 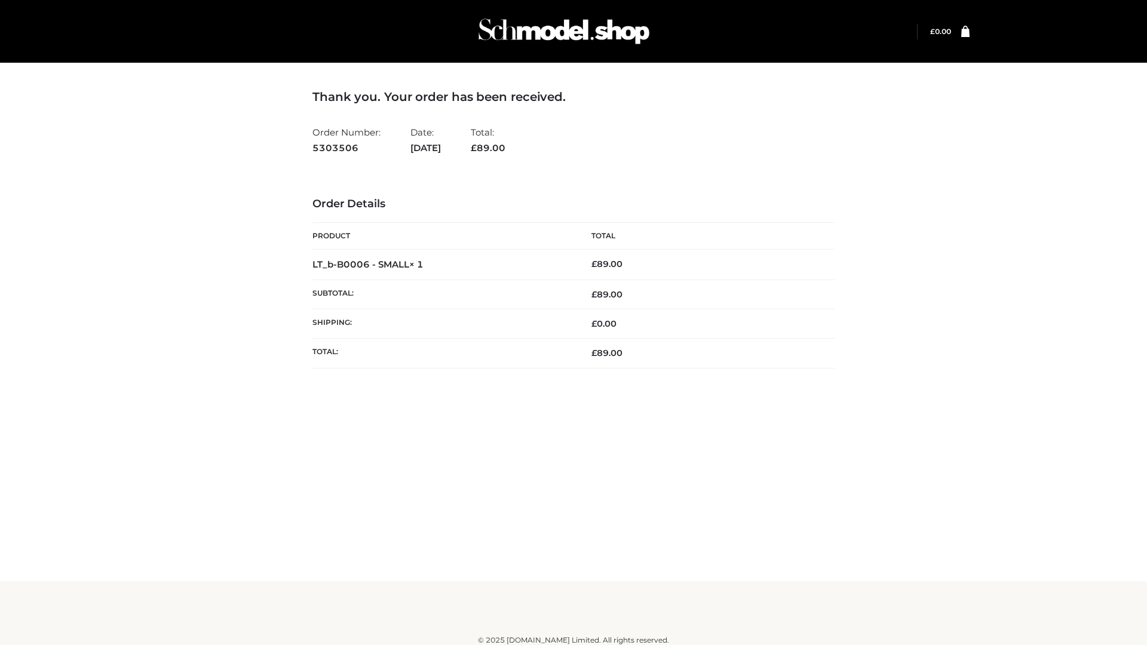 What do you see at coordinates (564, 31) in the screenshot?
I see `a: Schmodel Admin 964` at bounding box center [564, 31].